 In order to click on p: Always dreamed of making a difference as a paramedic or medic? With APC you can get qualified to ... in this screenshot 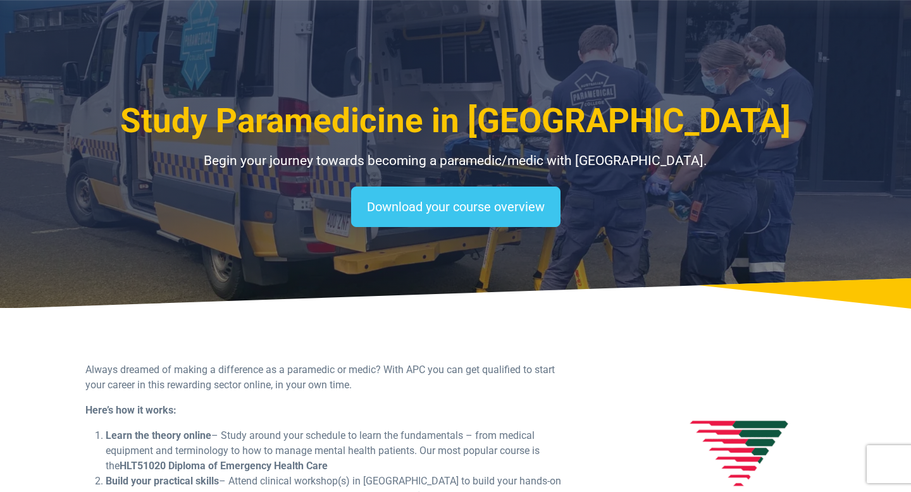, I will do `click(329, 378)`.